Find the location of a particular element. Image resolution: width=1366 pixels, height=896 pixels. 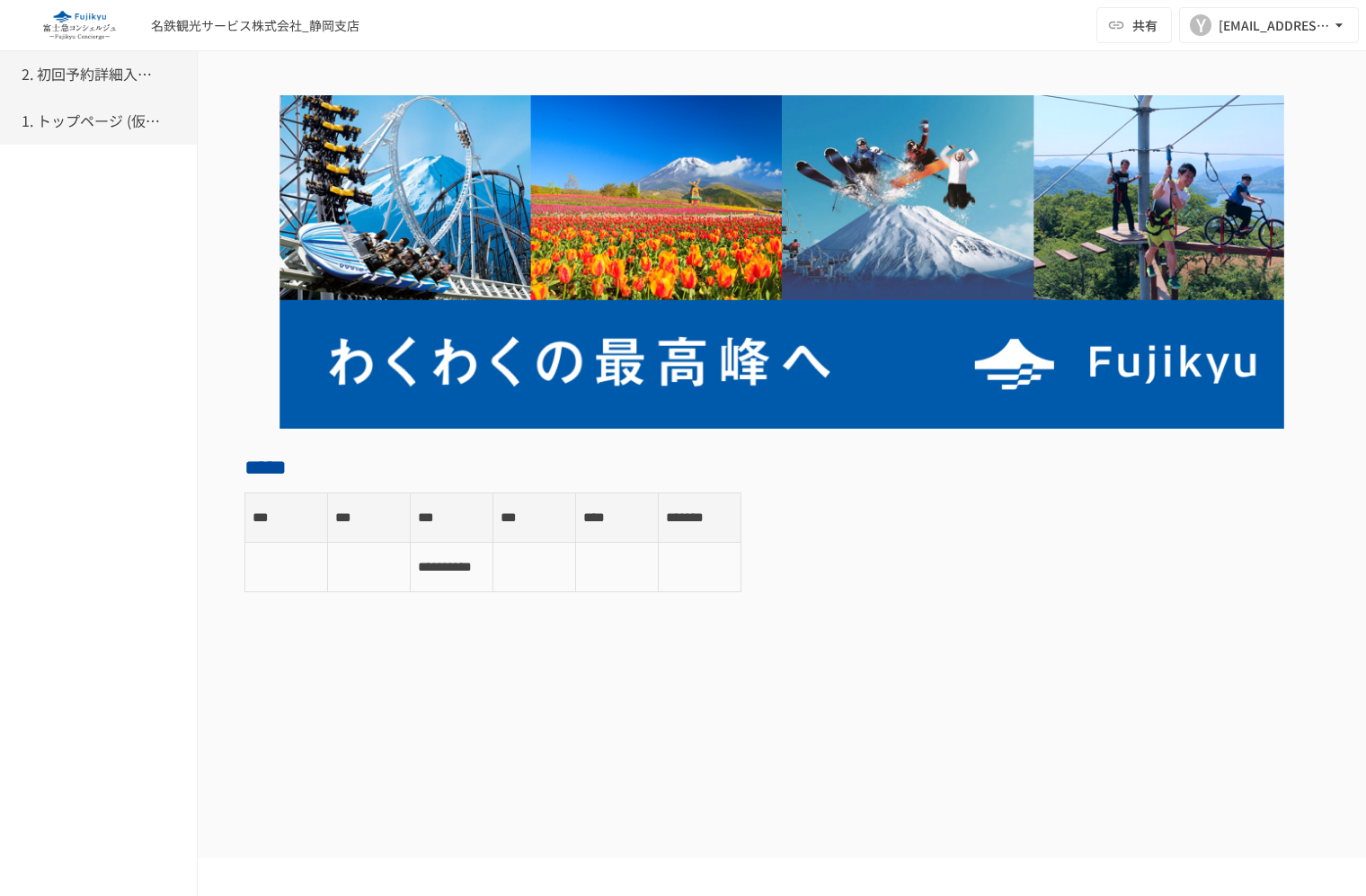

h6: 1. トップページ (仮予約一覧) is located at coordinates (93, 122).